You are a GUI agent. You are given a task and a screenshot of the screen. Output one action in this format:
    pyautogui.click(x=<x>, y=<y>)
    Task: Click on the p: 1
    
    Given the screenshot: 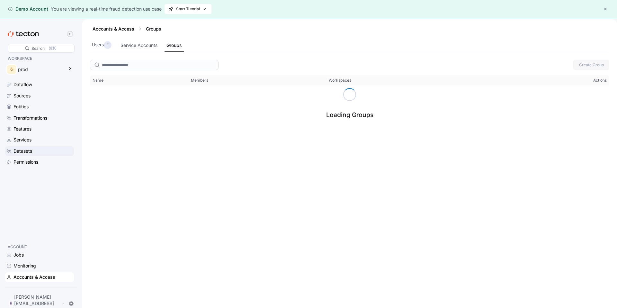 What is the action you would take?
    pyautogui.click(x=108, y=45)
    